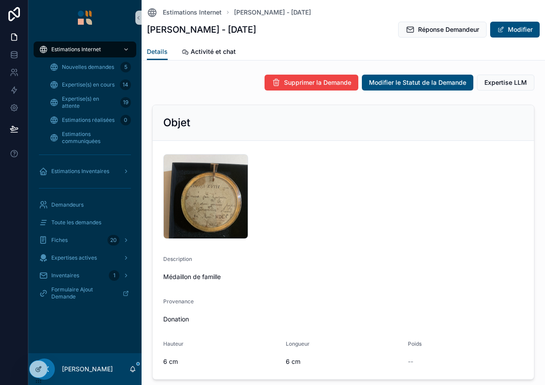 This screenshot has height=385, width=545. I want to click on span: Donation, so click(343, 320).